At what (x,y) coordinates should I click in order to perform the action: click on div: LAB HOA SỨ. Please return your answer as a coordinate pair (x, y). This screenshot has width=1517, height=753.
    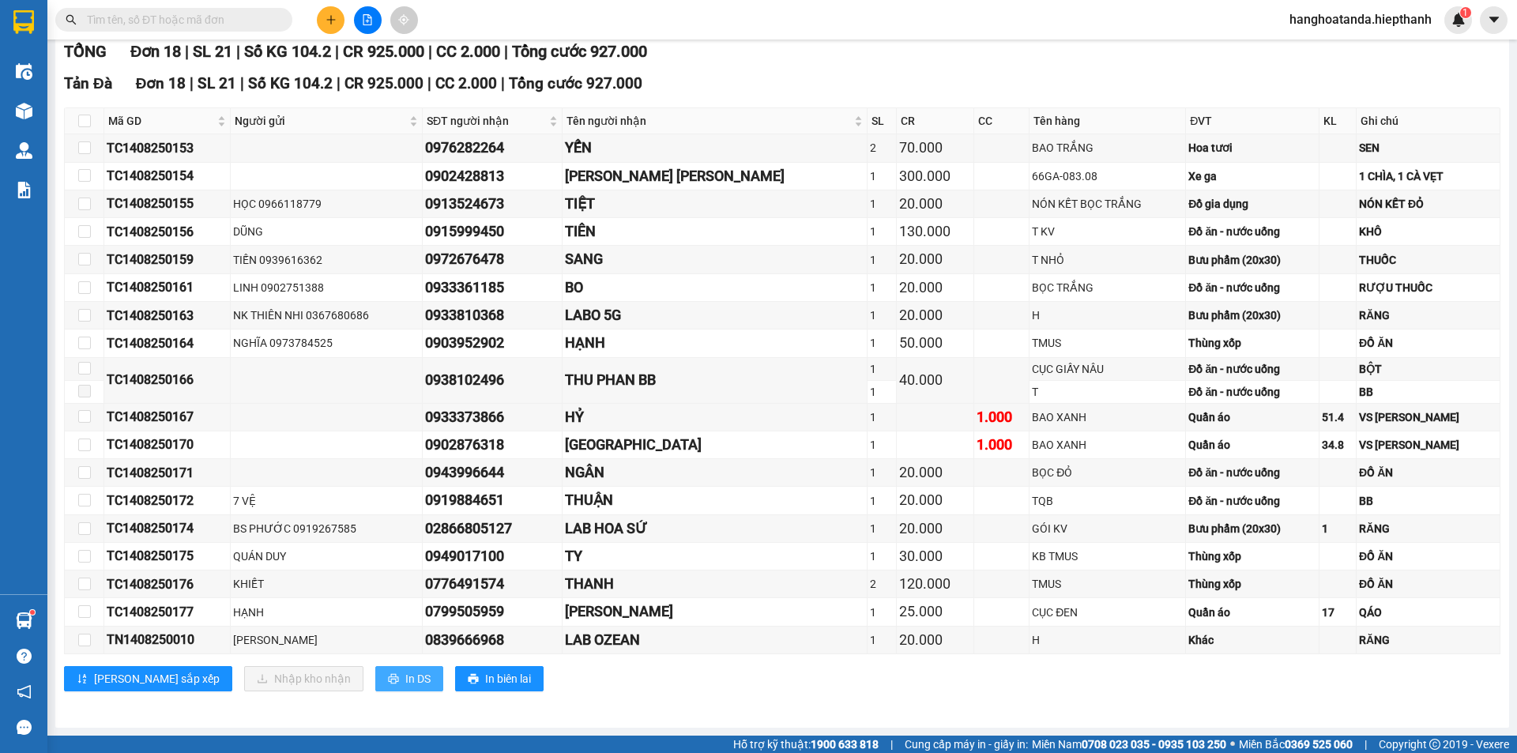
    Looking at the image, I should click on (715, 528).